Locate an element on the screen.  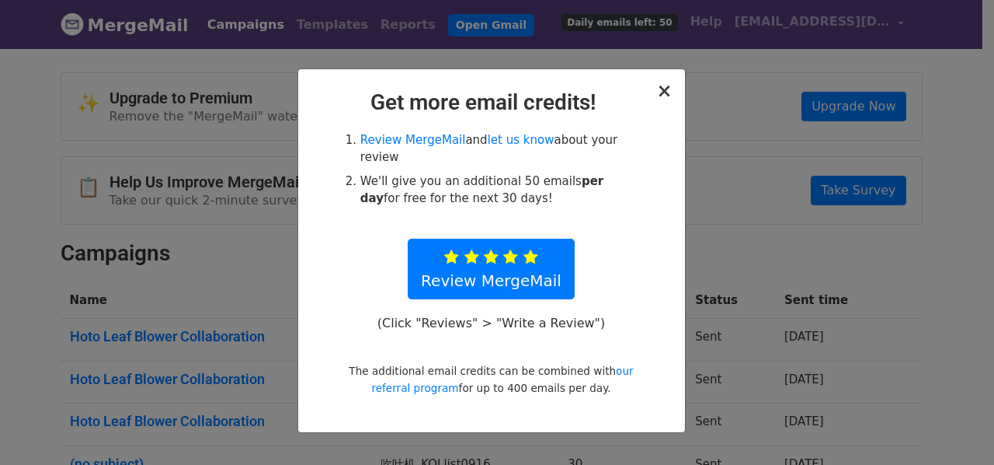
a: let us know is located at coordinates (521, 140).